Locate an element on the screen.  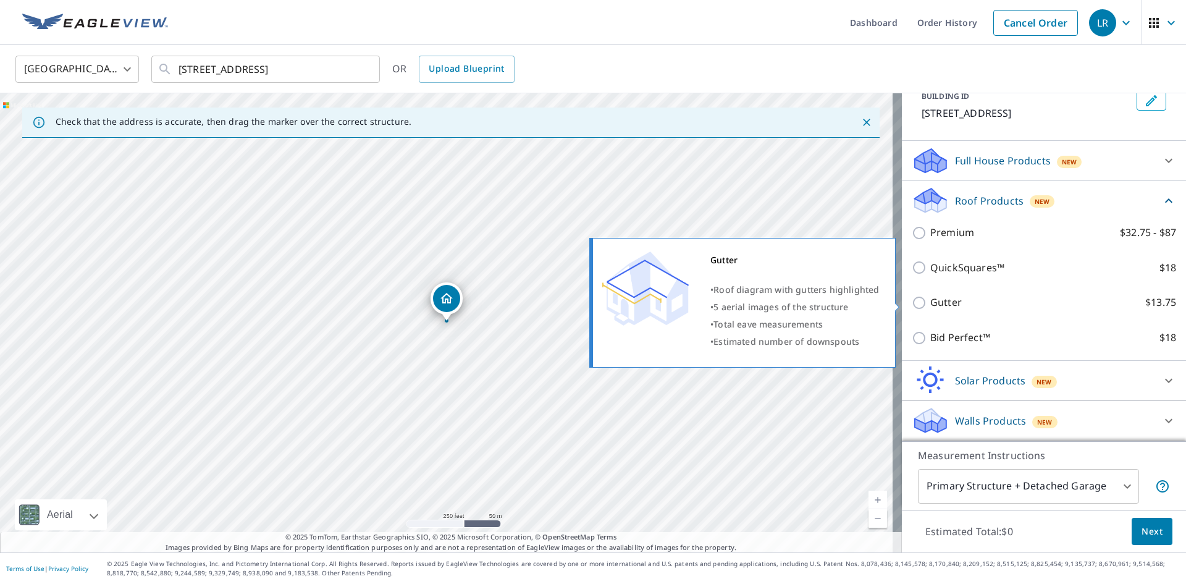
p: Solar Products is located at coordinates (991, 381).